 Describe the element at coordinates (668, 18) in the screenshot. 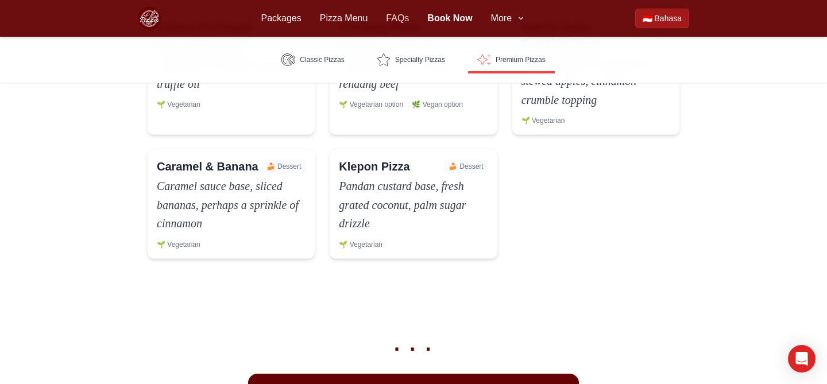

I see `span: Bahasa` at that location.